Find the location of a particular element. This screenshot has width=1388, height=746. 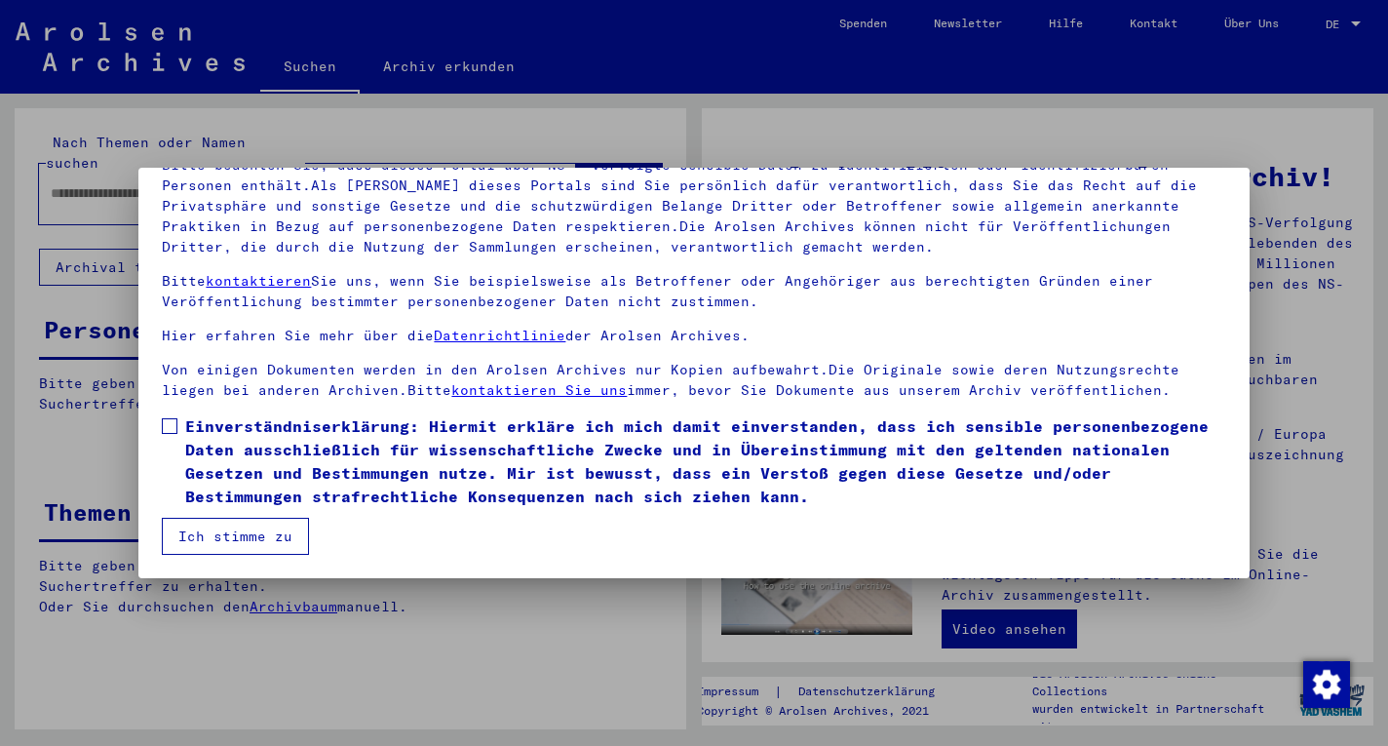

img: Zustimmung ändern is located at coordinates (1326, 684).